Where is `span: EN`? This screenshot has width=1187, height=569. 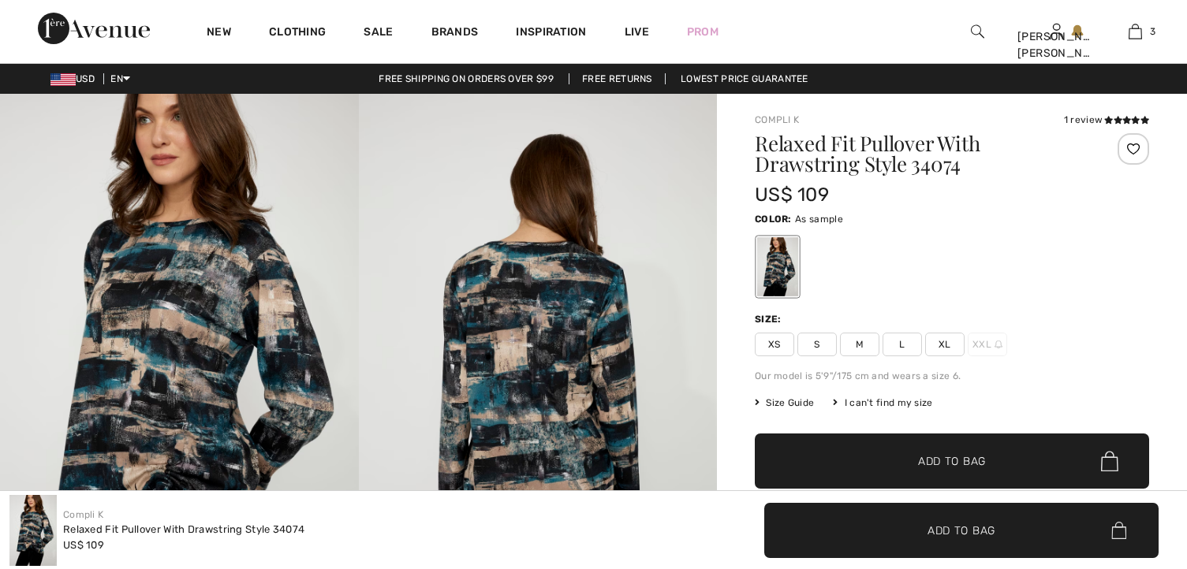
span: EN is located at coordinates (120, 79).